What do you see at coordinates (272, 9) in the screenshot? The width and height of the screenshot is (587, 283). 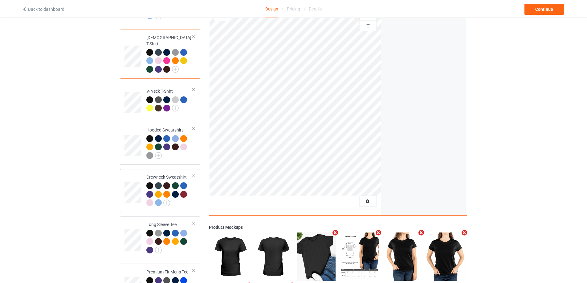 I see `div: Design` at bounding box center [272, 9].